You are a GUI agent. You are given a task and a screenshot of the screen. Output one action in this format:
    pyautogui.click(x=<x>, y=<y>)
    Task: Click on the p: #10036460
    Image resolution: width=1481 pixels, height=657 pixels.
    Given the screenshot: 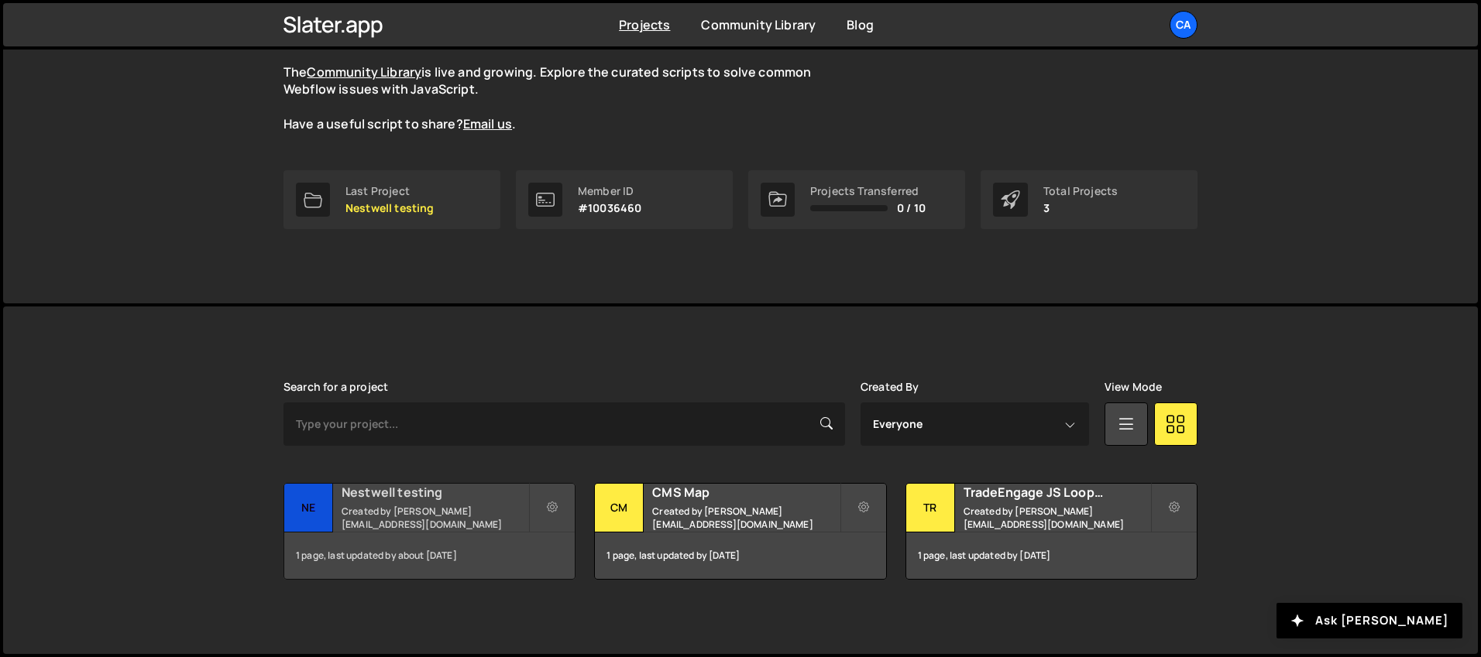 What is the action you would take?
    pyautogui.click(x=609, y=208)
    